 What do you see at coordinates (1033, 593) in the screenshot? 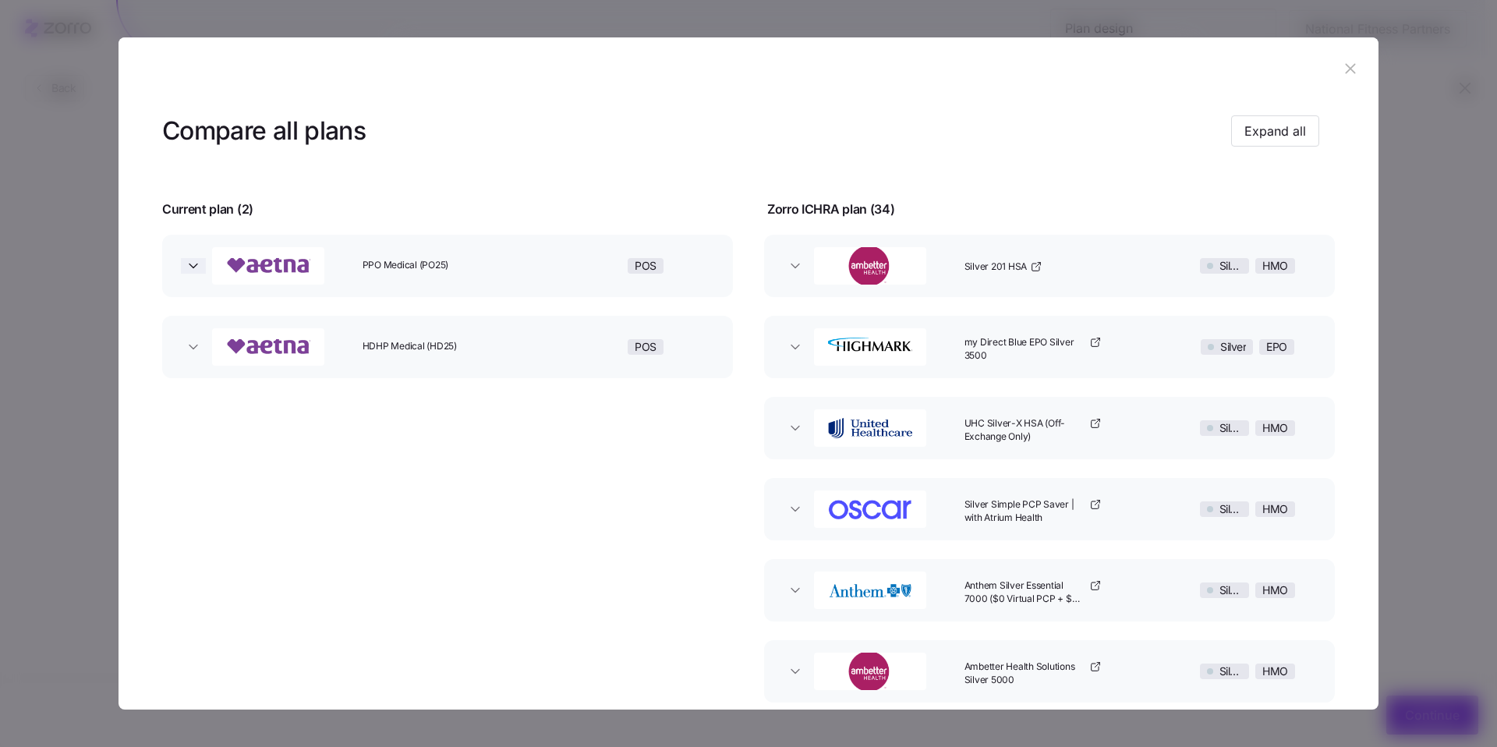
I see `a: Anthem Silver Essential 7000 ($0 Virtual PCP + $0 Select Drugs + Incentives)` at bounding box center [1033, 593].